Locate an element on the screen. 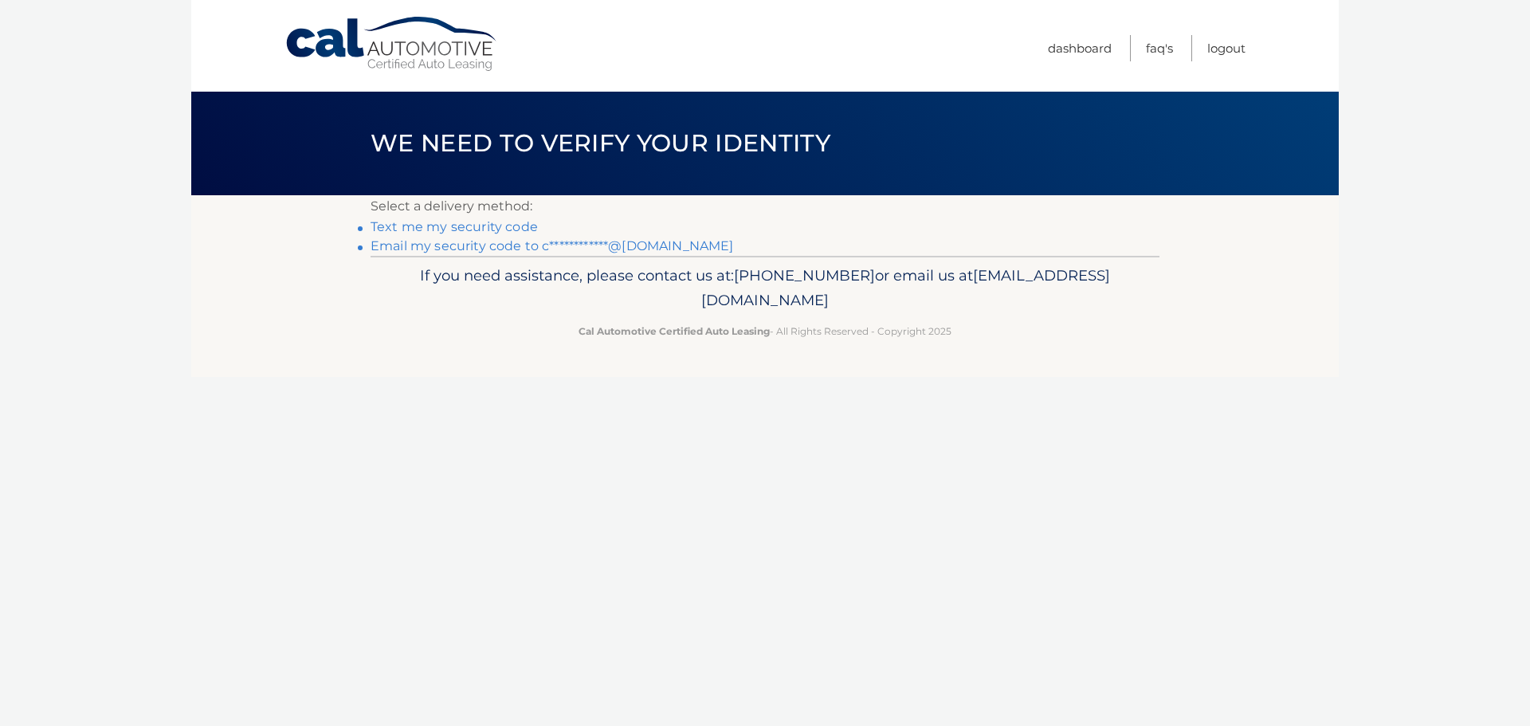  a: Cal Automotive is located at coordinates (392, 44).